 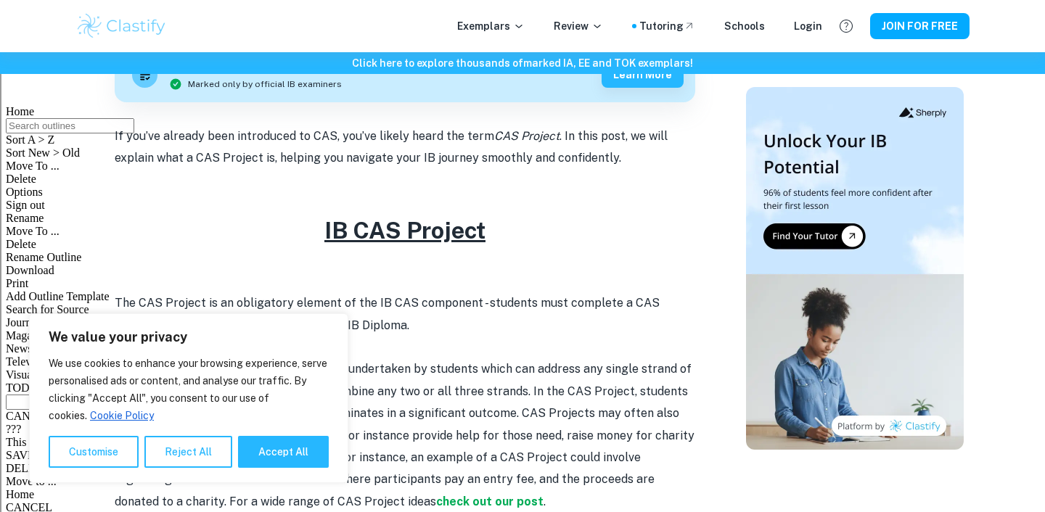 What do you see at coordinates (121, 26) in the screenshot?
I see `a: Clastify logo` at bounding box center [121, 26].